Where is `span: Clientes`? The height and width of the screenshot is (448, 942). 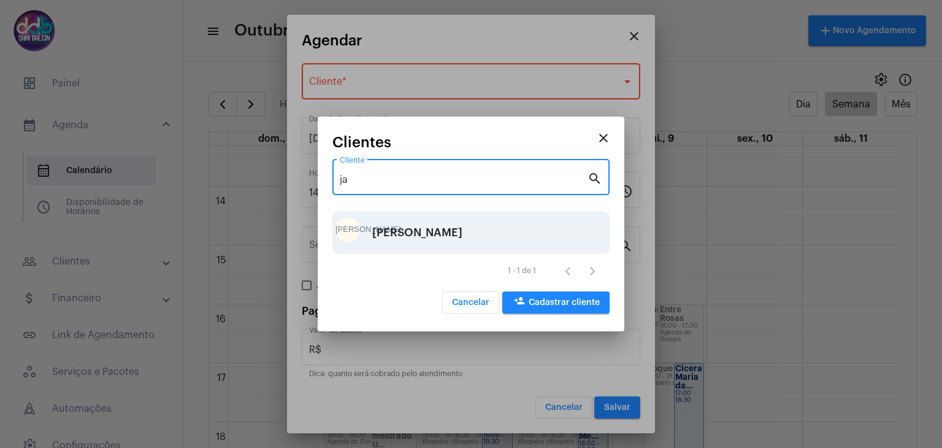
span: Clientes is located at coordinates (362, 142).